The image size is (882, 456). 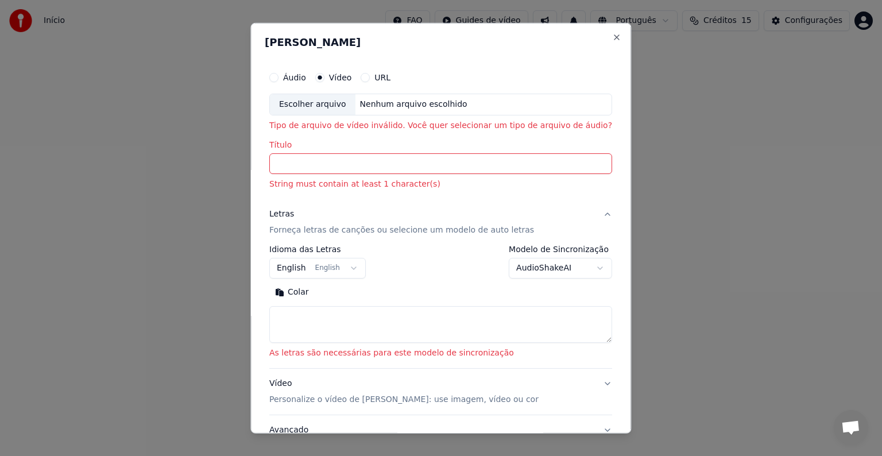 I want to click on label: Idioma das Letras, so click(x=318, y=249).